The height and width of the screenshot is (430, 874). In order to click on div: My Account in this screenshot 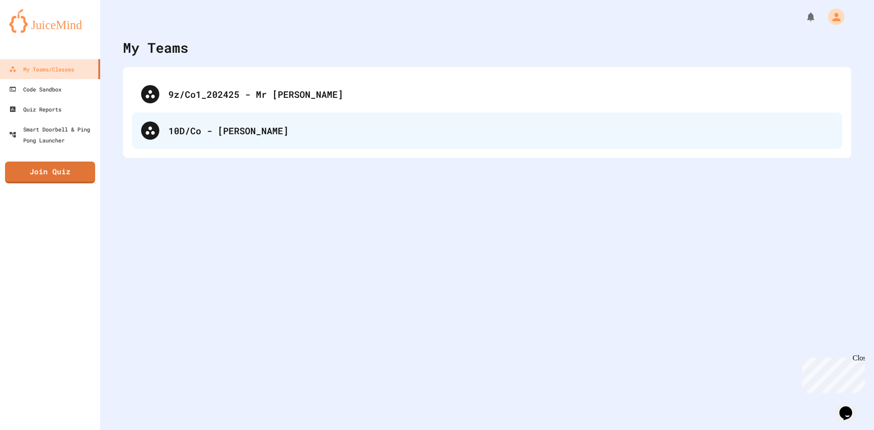, I will do `click(832, 17)`.